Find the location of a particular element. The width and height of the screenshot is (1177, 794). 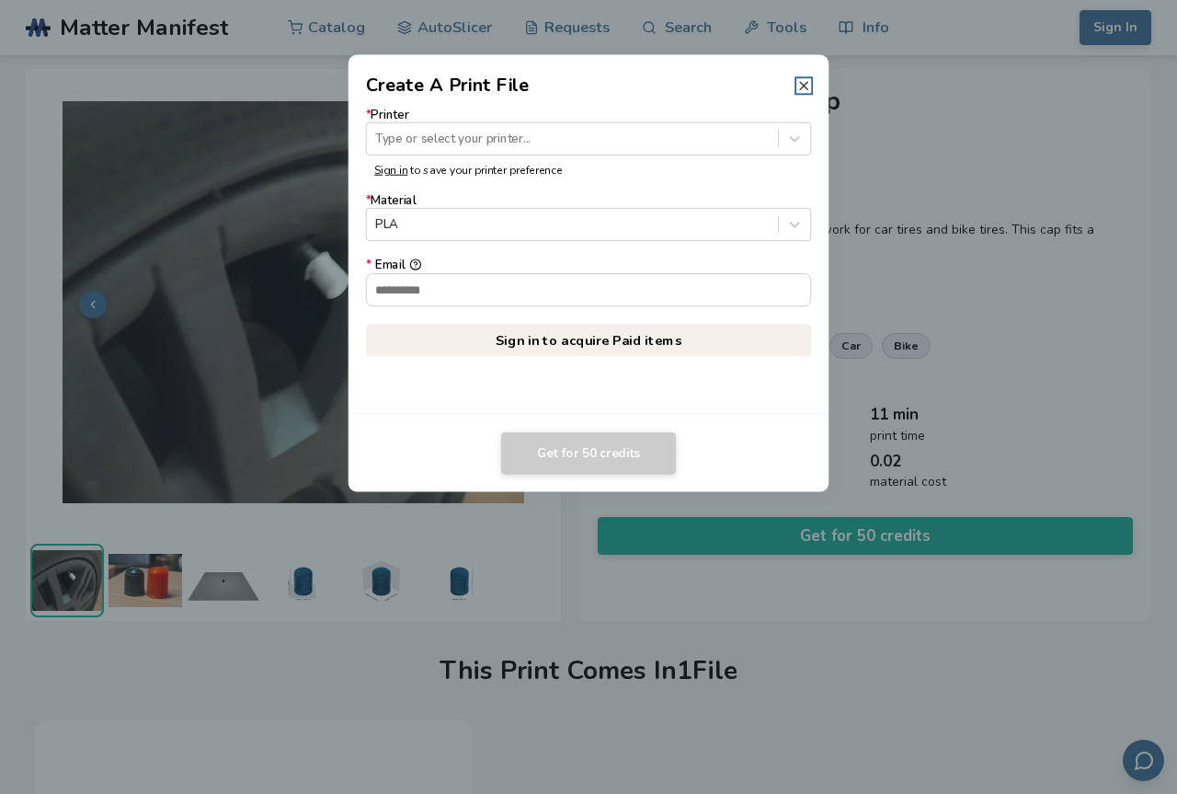

button: Get for 50 credits is located at coordinates (589, 454).